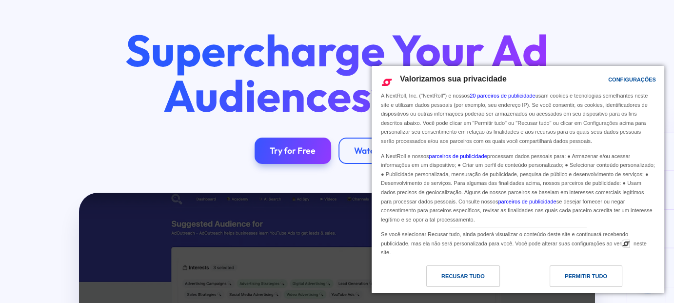 The width and height of the screenshot is (674, 303). What do you see at coordinates (293, 151) in the screenshot?
I see `div: Try for Free` at bounding box center [293, 151].